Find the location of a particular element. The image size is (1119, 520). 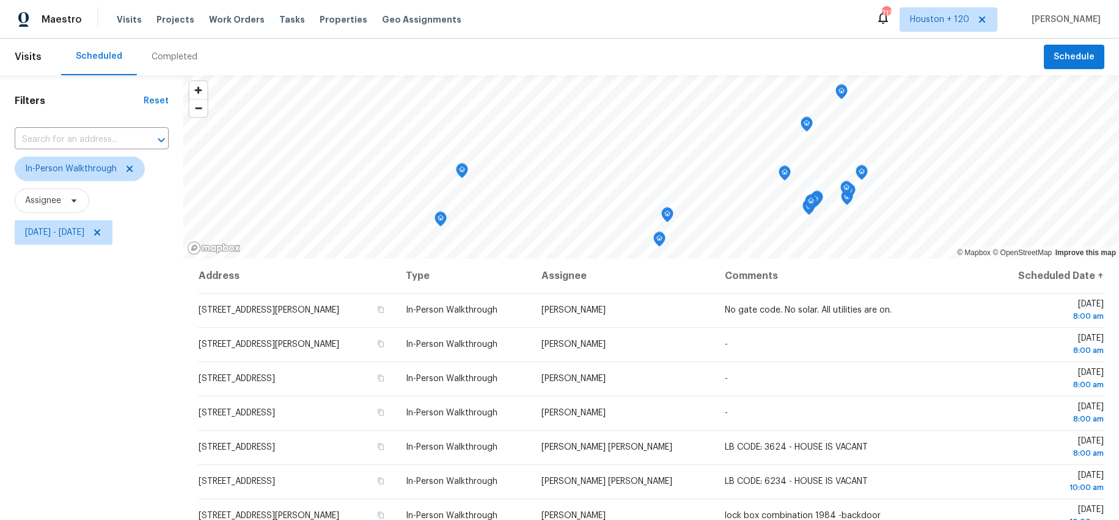

th: Scheduled Date ↑ is located at coordinates (1046, 276).